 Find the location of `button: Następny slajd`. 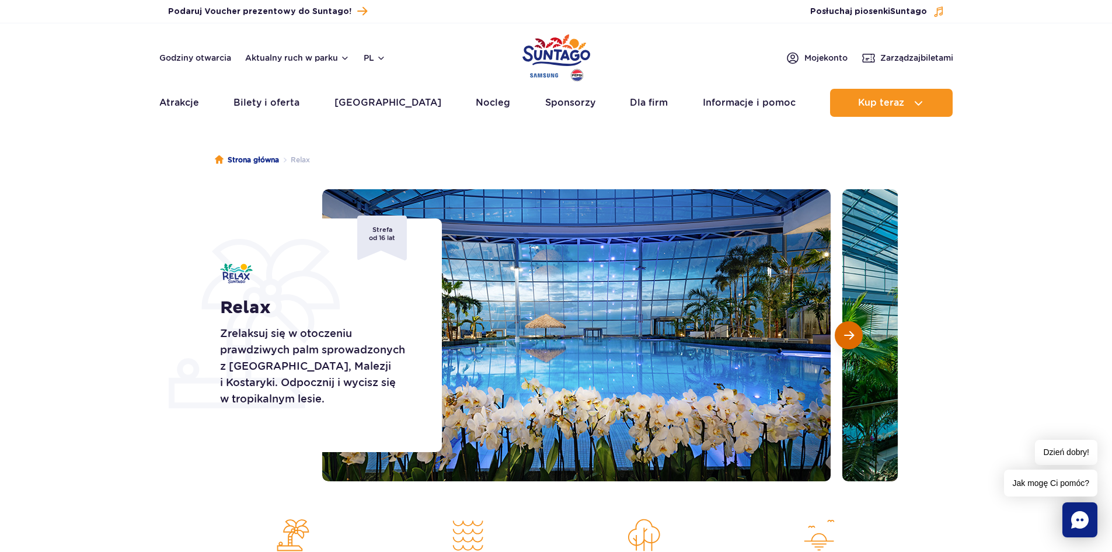

button: Następny slajd is located at coordinates (849, 335).